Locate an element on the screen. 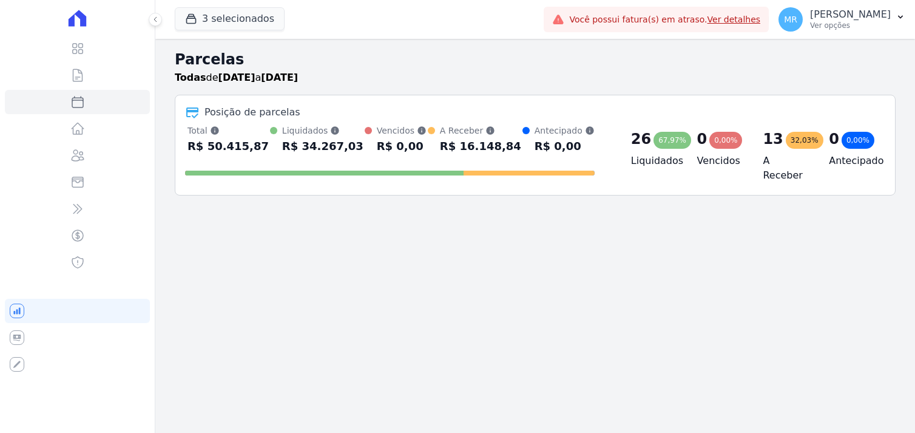 This screenshot has height=433, width=915. h4: Vencidos is located at coordinates (721, 161).